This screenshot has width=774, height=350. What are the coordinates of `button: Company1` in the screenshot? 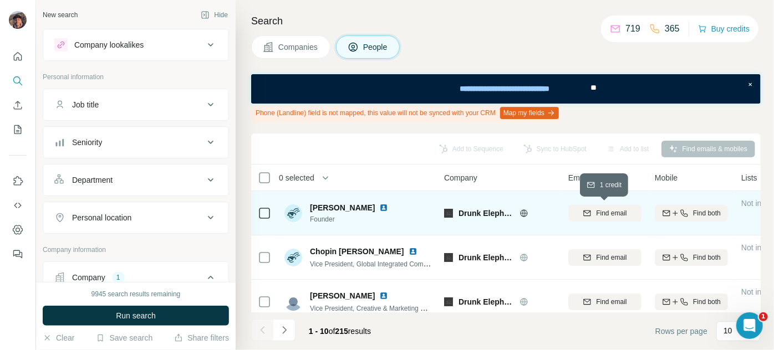 It's located at (136, 280).